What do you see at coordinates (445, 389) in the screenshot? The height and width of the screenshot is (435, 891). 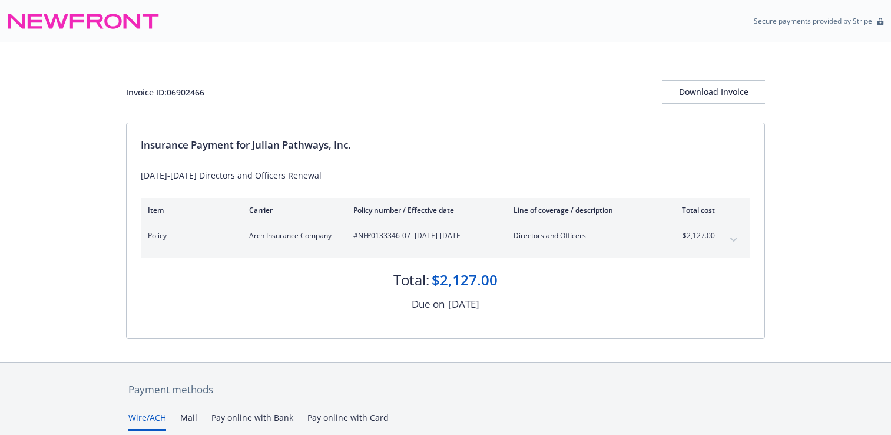 I see `div: Payment methods` at bounding box center [445, 389].